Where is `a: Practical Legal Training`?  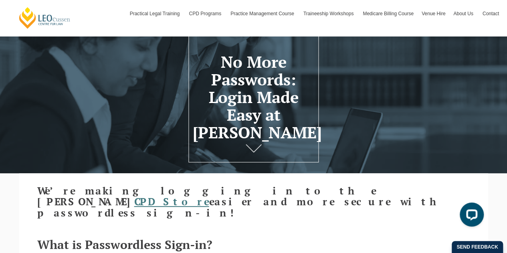 a: Practical Legal Training is located at coordinates (156, 14).